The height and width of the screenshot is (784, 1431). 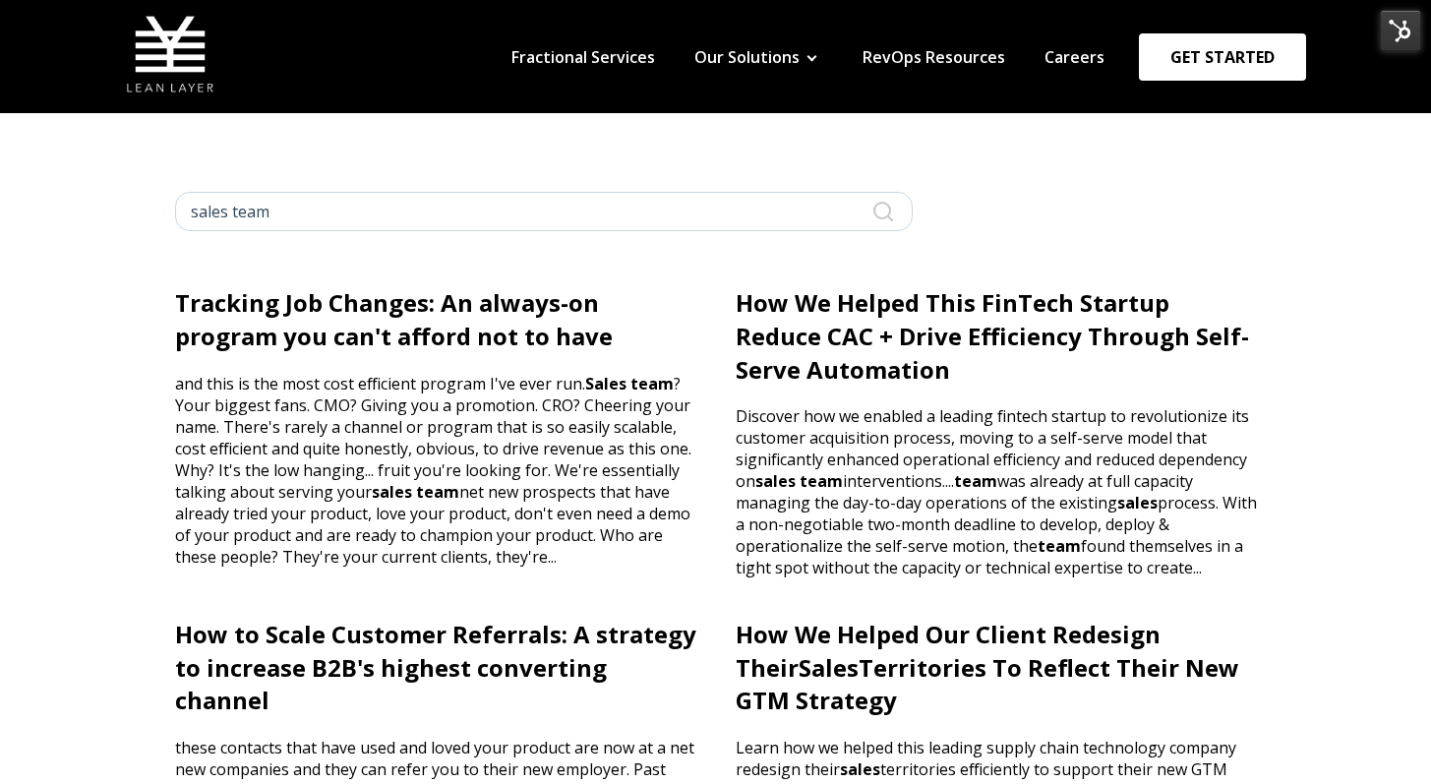 I want to click on img: HubSpot Tools Menu Toggle, so click(x=1400, y=30).